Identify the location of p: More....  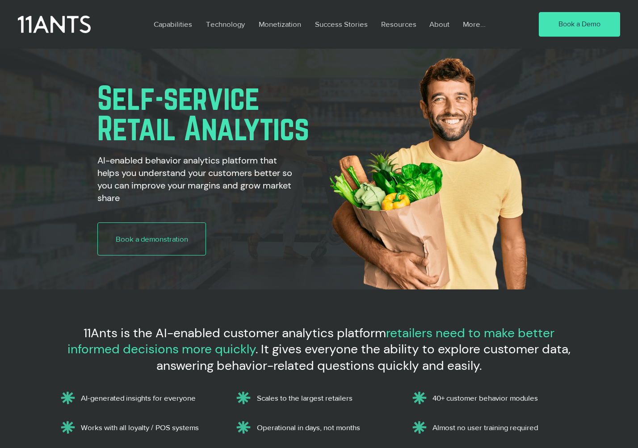
(474, 24).